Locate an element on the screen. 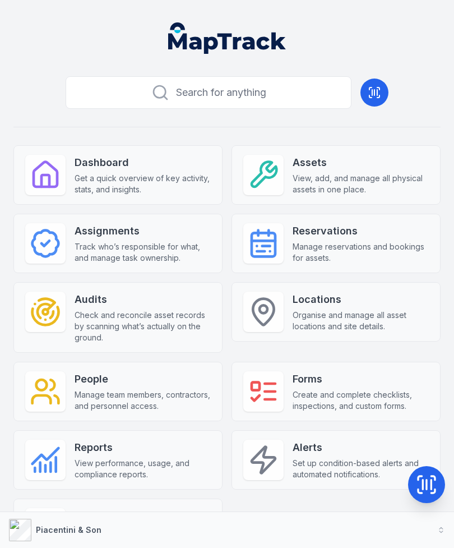  span: Check and reconcile asset records by scanning what’s actually on the ground. is located at coordinates (142, 326).